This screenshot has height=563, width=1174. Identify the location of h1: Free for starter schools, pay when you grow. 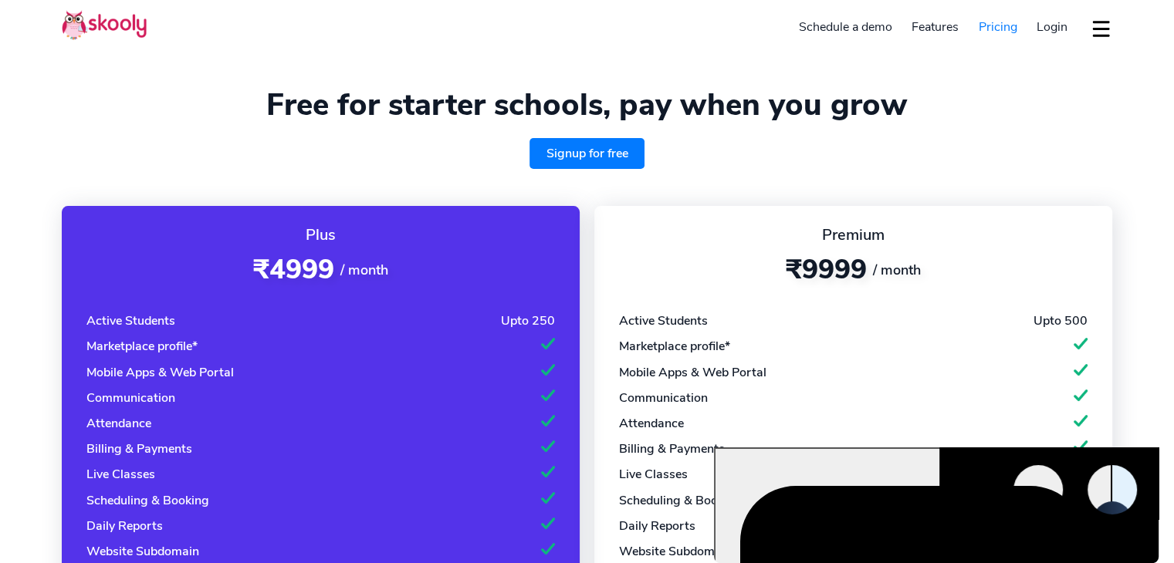
(587, 105).